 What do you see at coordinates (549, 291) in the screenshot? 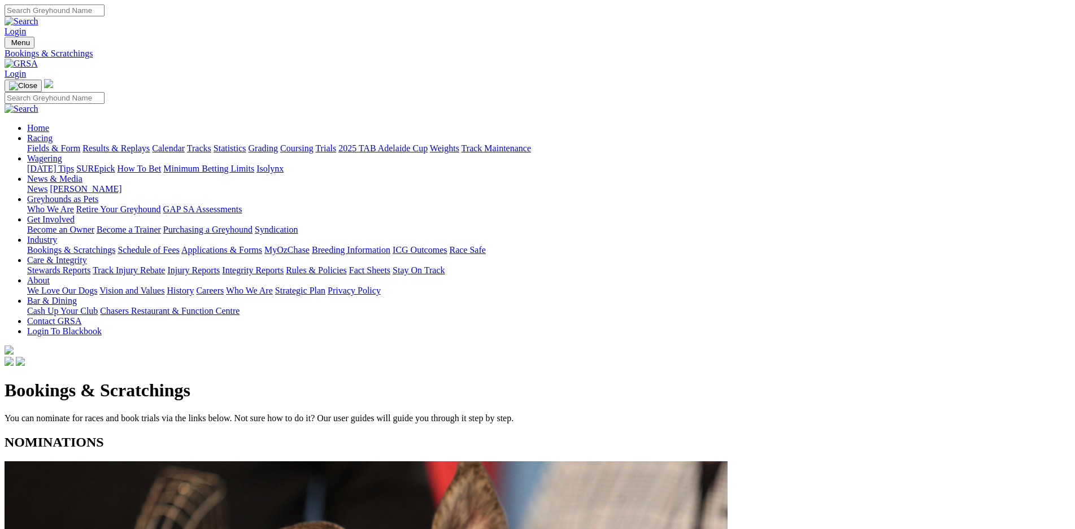
I see `div: About` at bounding box center [549, 291].